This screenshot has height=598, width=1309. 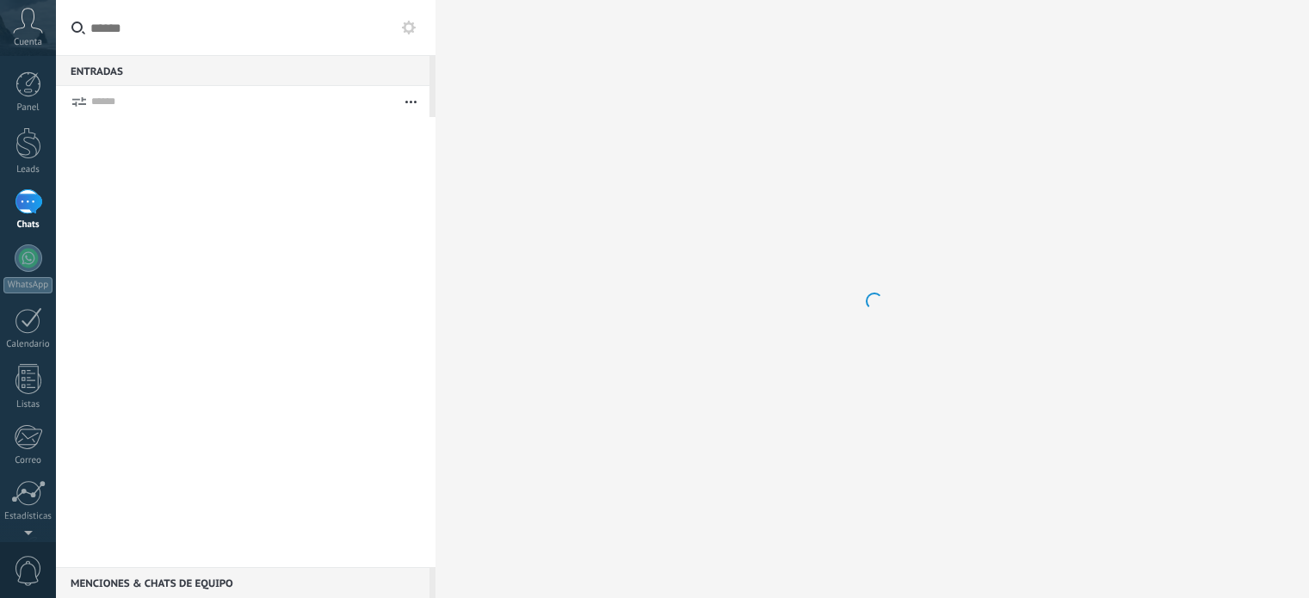 What do you see at coordinates (411, 102) in the screenshot?
I see `button: Más` at bounding box center [411, 102].